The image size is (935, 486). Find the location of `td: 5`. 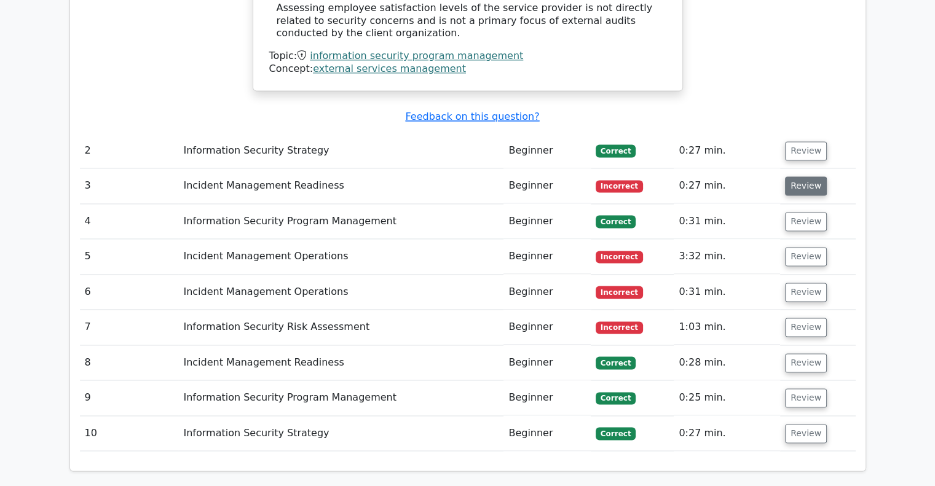

td: 5 is located at coordinates (129, 256).